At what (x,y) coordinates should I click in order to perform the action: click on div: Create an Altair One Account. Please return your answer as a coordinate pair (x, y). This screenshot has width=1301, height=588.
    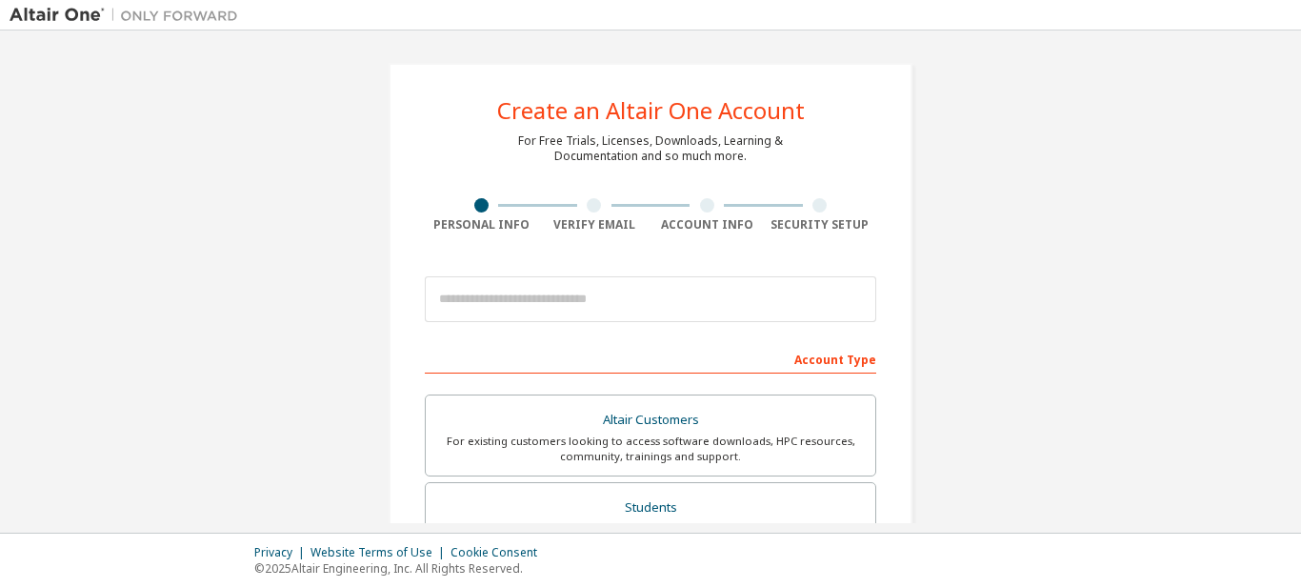
    Looking at the image, I should click on (651, 111).